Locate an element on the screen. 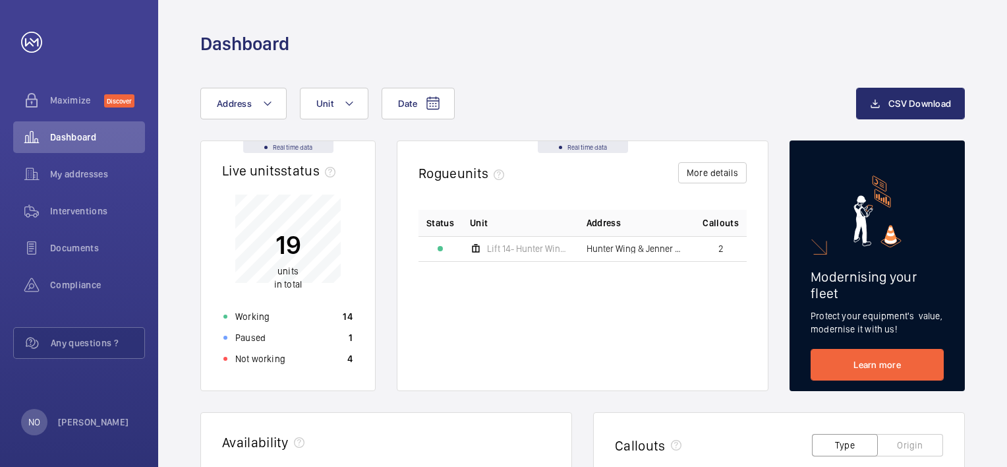 The image size is (1007, 467). p: 14 is located at coordinates (347, 316).